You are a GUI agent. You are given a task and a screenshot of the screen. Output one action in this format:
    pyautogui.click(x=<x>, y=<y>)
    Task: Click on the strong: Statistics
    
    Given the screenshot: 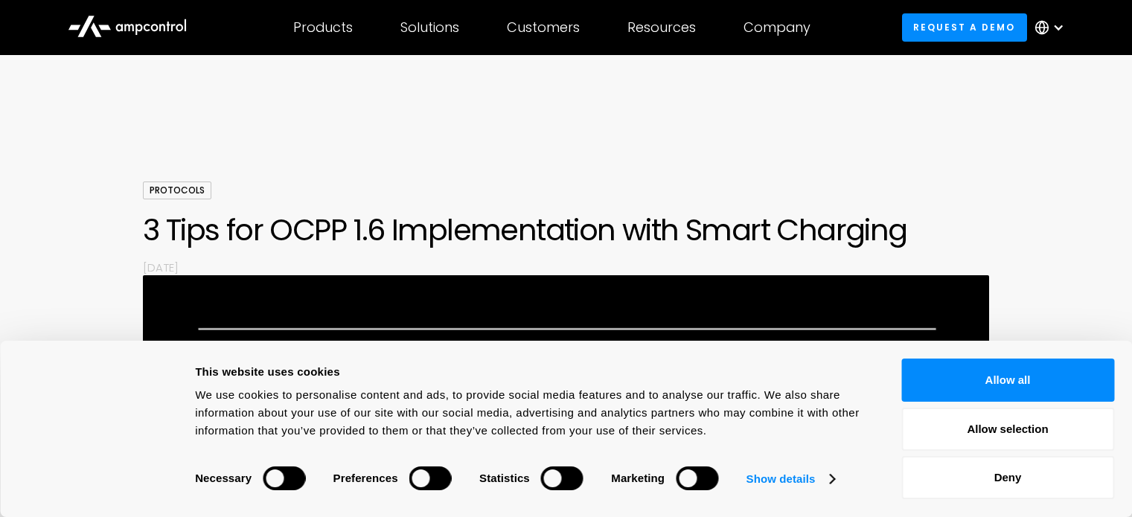 What is the action you would take?
    pyautogui.click(x=505, y=478)
    